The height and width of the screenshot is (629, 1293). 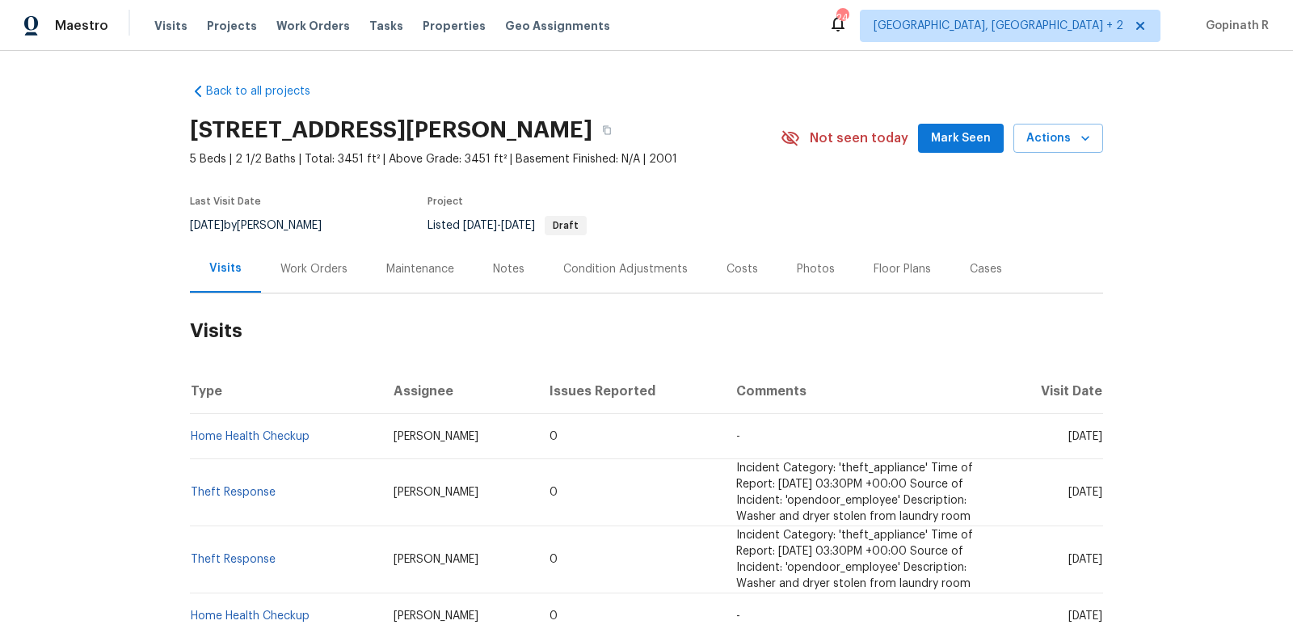 I want to click on span: Last Visit Date, so click(x=225, y=201).